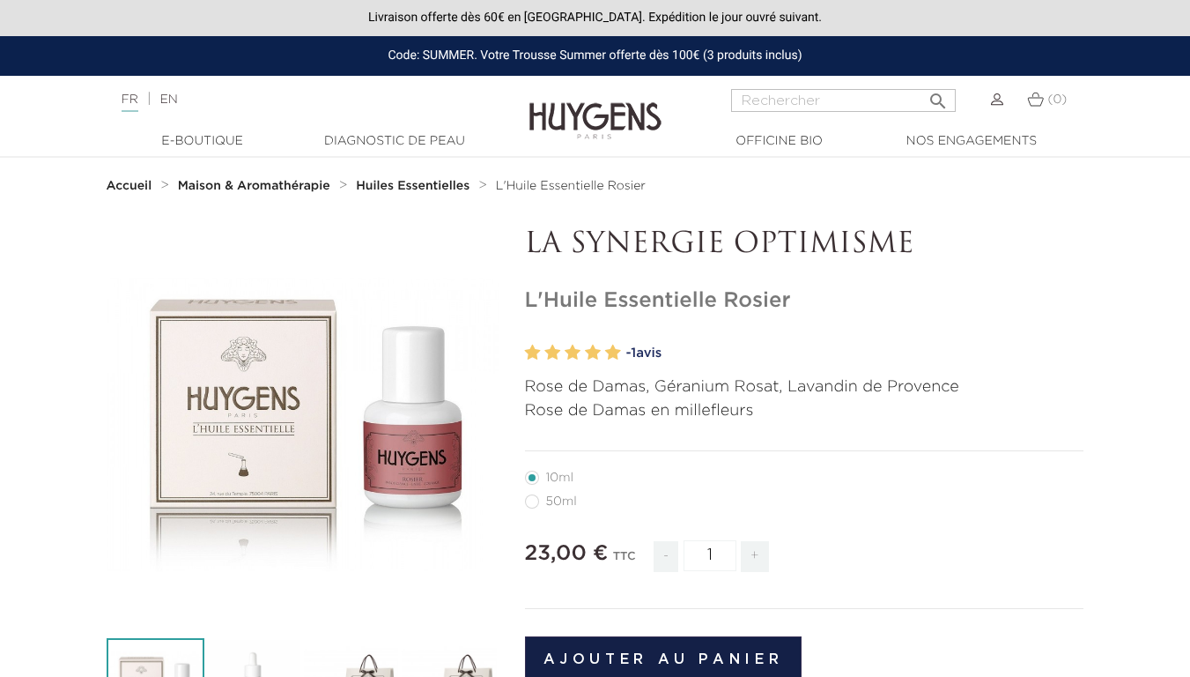  What do you see at coordinates (972, 141) in the screenshot?
I see `a: Nos engagements` at bounding box center [972, 141].